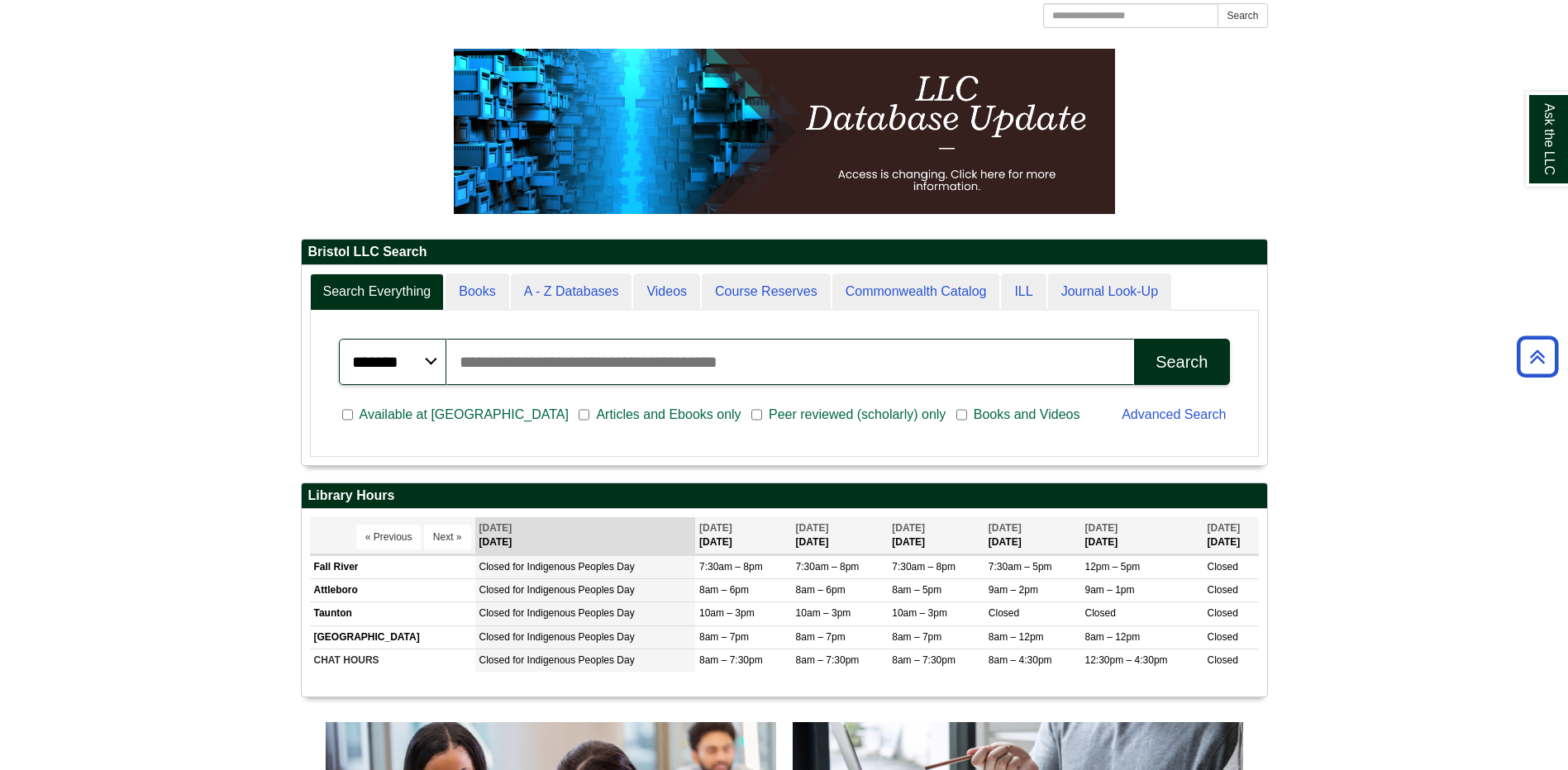 This screenshot has height=770, width=1568. What do you see at coordinates (571, 292) in the screenshot?
I see `a: A - Z Databases` at bounding box center [571, 292].